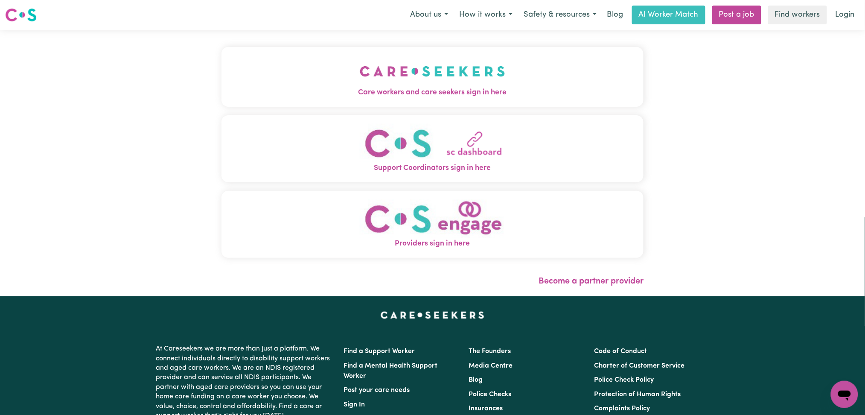 The width and height of the screenshot is (865, 415). I want to click on a: AI Worker Match, so click(668, 15).